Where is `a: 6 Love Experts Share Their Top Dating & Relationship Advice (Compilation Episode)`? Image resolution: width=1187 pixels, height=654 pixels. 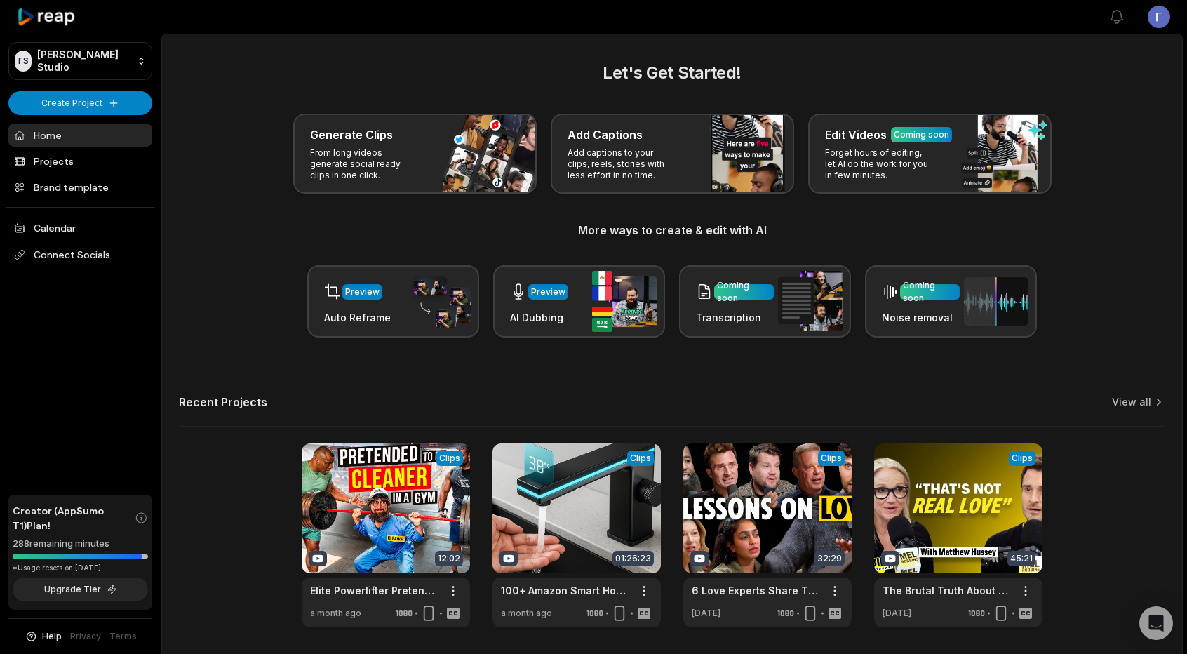 a: 6 Love Experts Share Their Top Dating & Relationship Advice (Compilation Episode) is located at coordinates (756, 590).